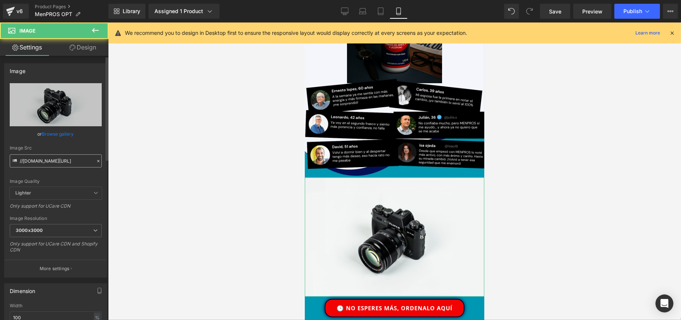  Describe the element at coordinates (131, 11) in the screenshot. I see `span: Library` at that location.